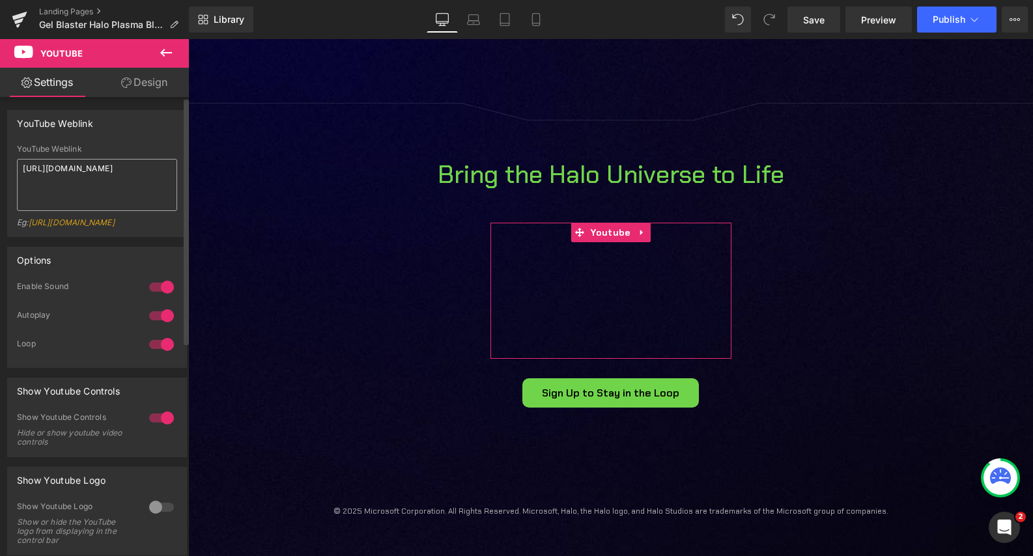  Describe the element at coordinates (473, 20) in the screenshot. I see `a: Laptop` at that location.